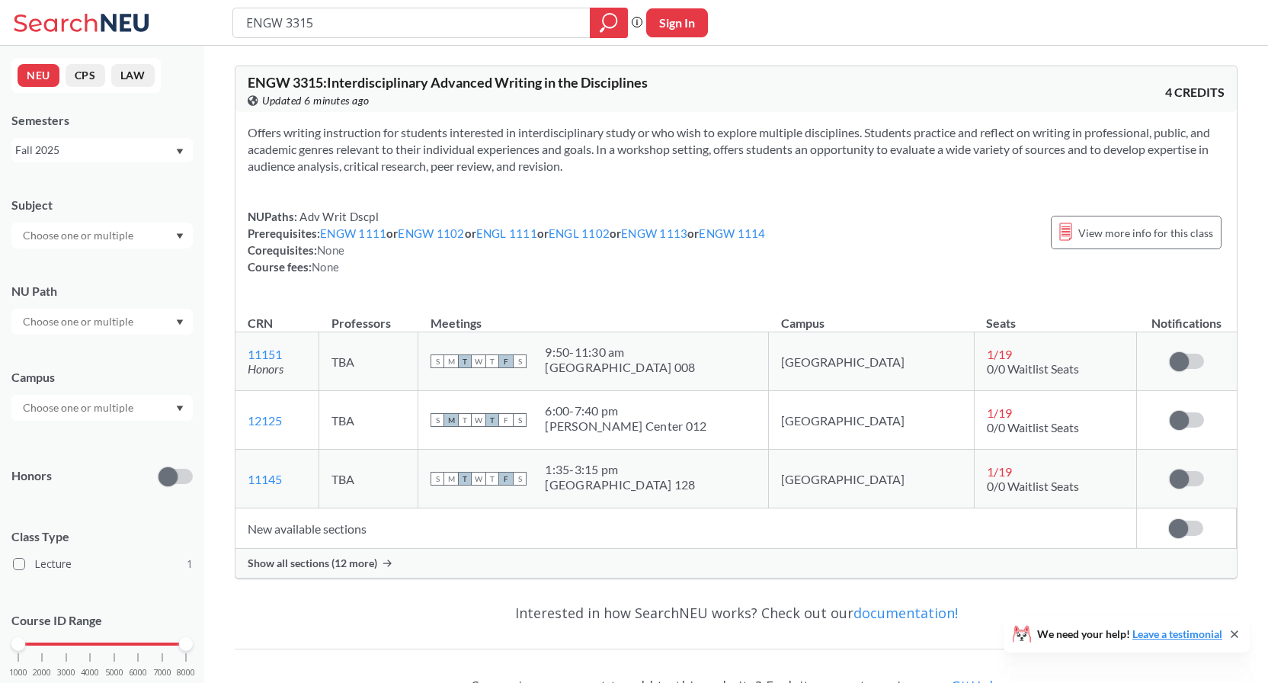 The image size is (1268, 683). I want to click on div: Show all sections (12 more), so click(736, 563).